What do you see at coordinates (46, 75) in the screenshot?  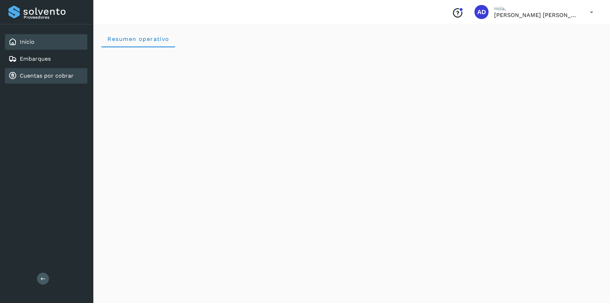 I see `a: Cuentas por cobrar` at bounding box center [46, 75].